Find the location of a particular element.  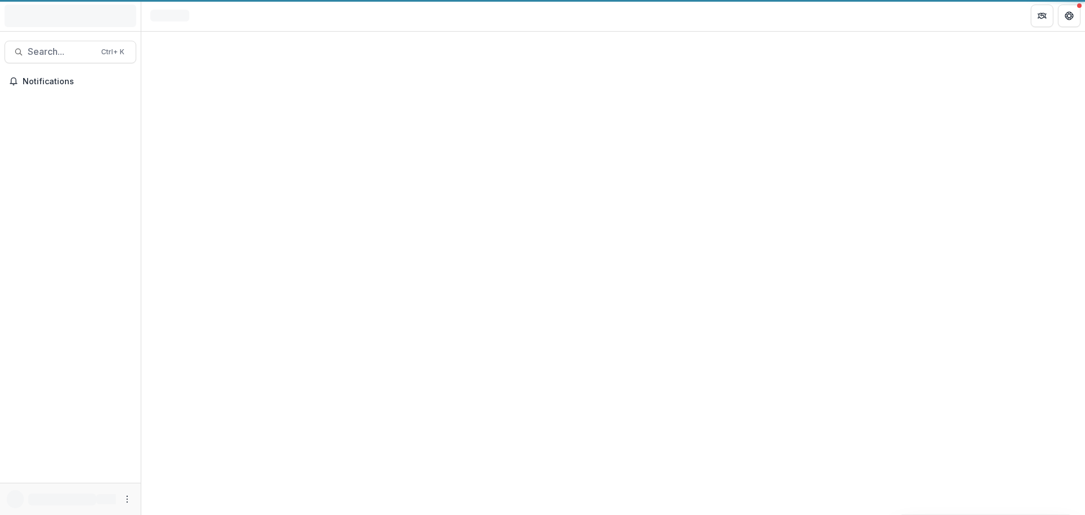

button: More is located at coordinates (127, 499).